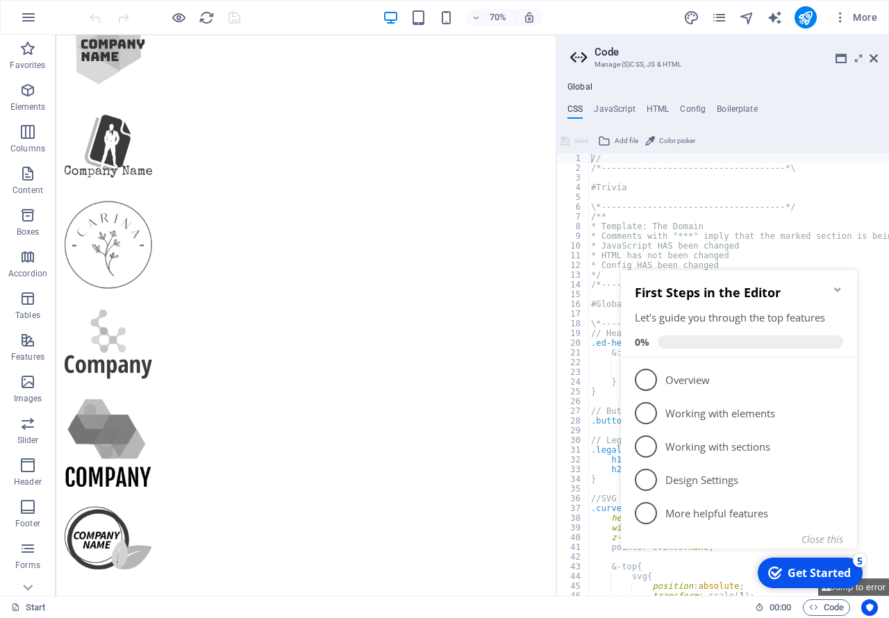  Describe the element at coordinates (573, 333) in the screenshot. I see `div: 19` at that location.